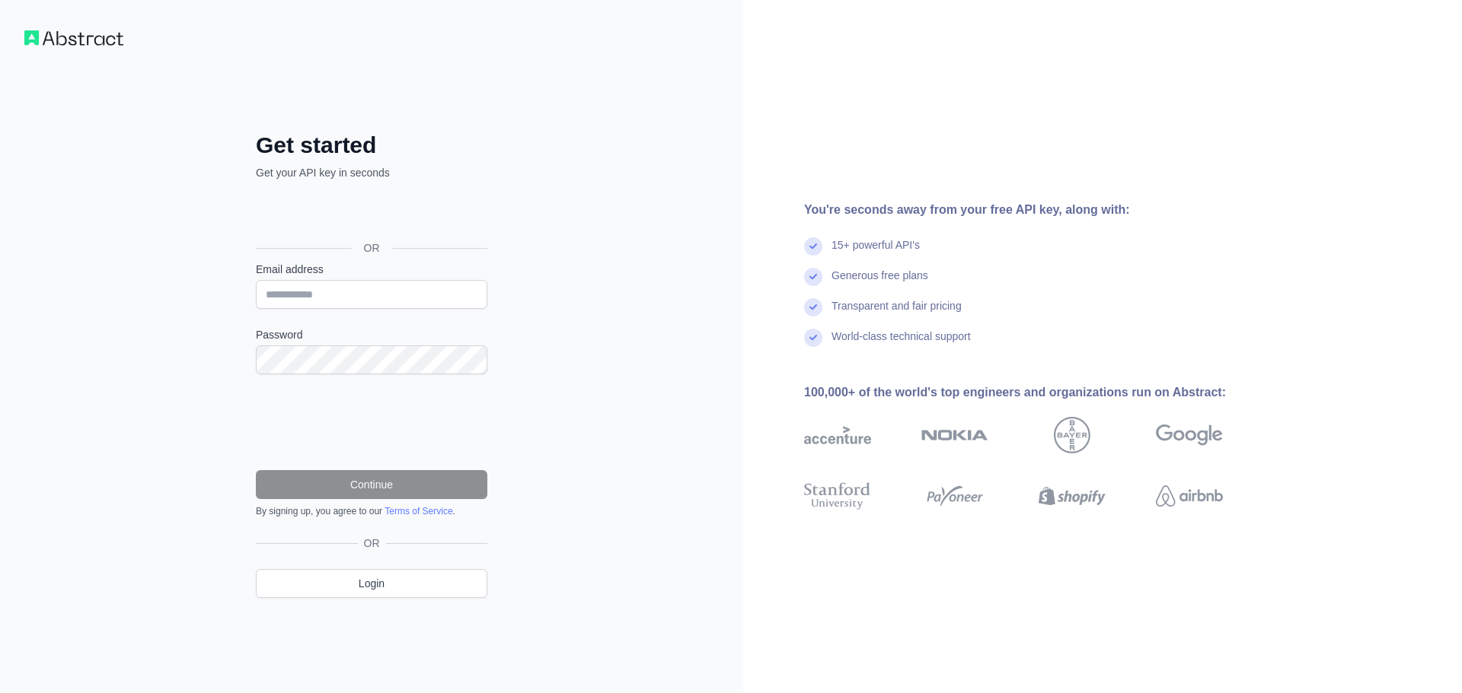 The width and height of the screenshot is (1462, 693). I want to click on img: stanford university, so click(837, 496).